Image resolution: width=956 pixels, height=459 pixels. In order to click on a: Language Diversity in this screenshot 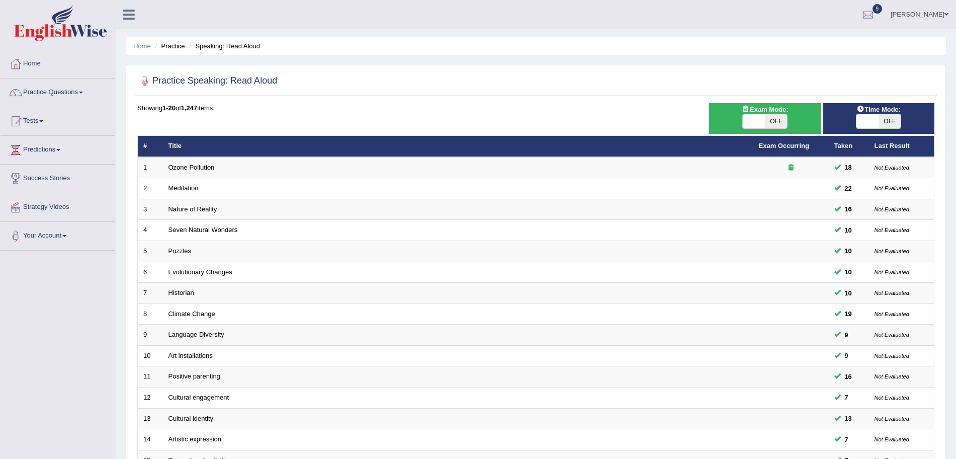, I will do `click(196, 334)`.